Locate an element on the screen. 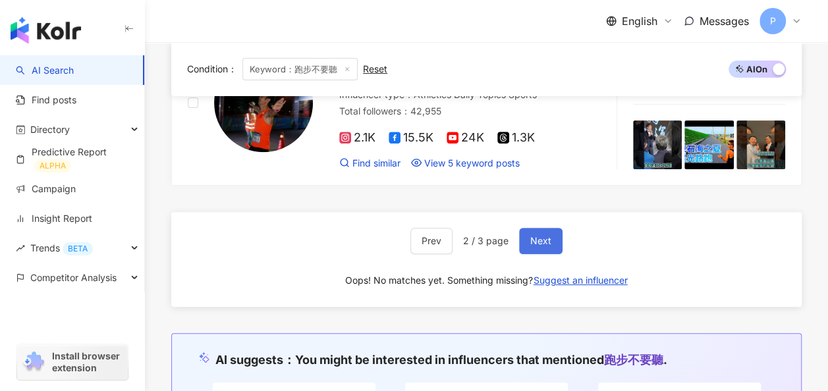 This screenshot has height=391, width=828. a: Predictive ReportALPHA is located at coordinates (74, 159).